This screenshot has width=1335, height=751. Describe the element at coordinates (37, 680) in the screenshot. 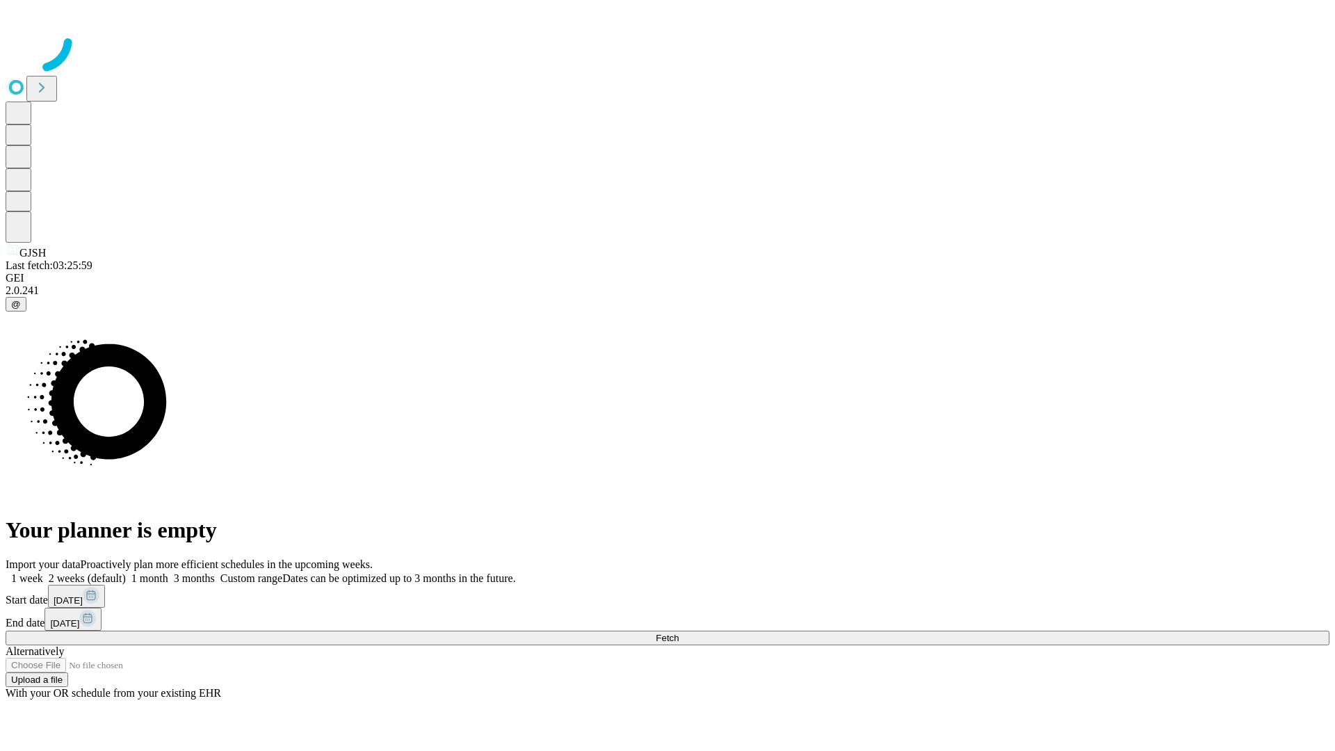

I see `button: Upload a file` at that location.